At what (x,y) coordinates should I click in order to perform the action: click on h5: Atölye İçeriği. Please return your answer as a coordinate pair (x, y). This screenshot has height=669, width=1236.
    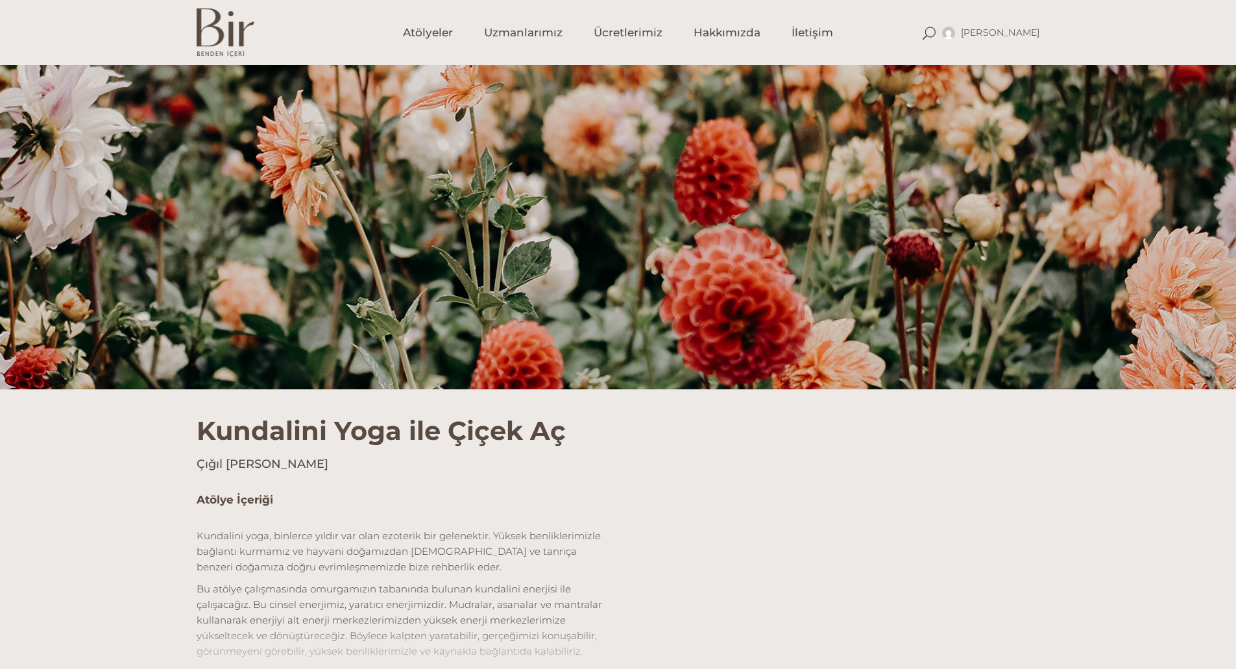
    Looking at the image, I should click on (402, 500).